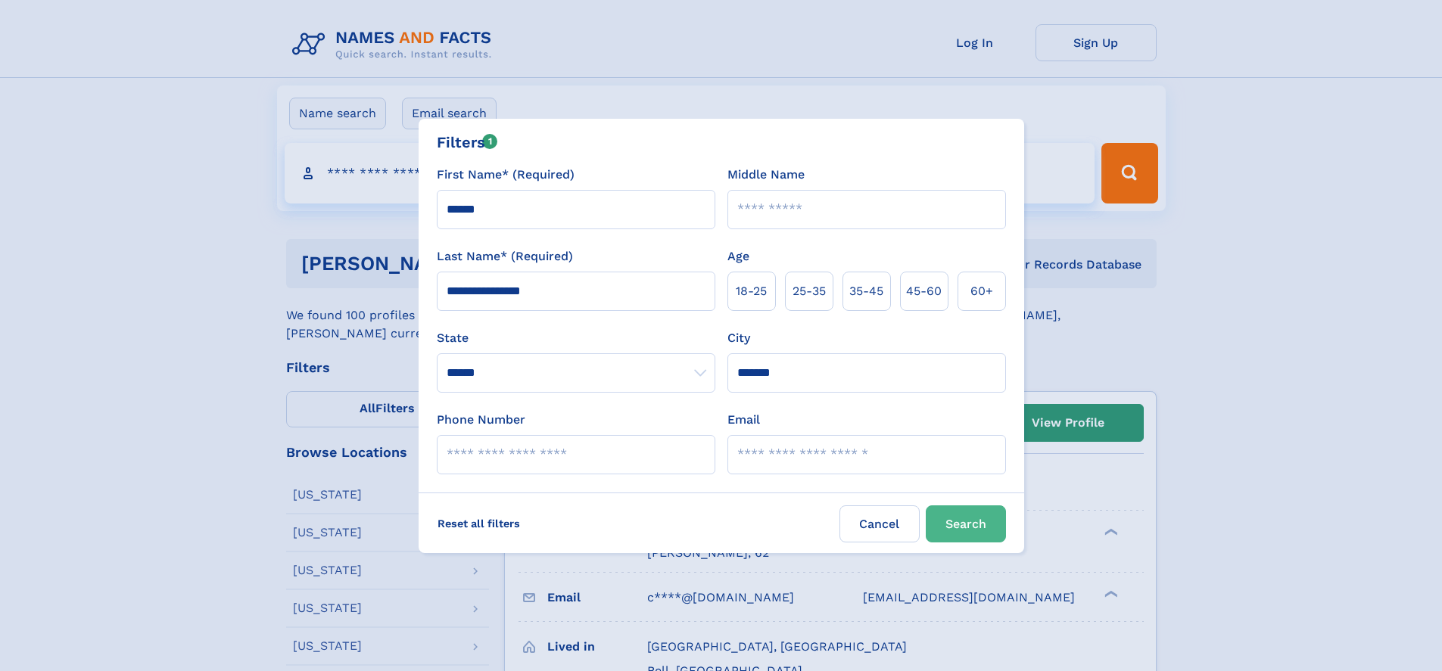 The width and height of the screenshot is (1442, 671). What do you see at coordinates (506, 175) in the screenshot?
I see `label: First Name* (Required)` at bounding box center [506, 175].